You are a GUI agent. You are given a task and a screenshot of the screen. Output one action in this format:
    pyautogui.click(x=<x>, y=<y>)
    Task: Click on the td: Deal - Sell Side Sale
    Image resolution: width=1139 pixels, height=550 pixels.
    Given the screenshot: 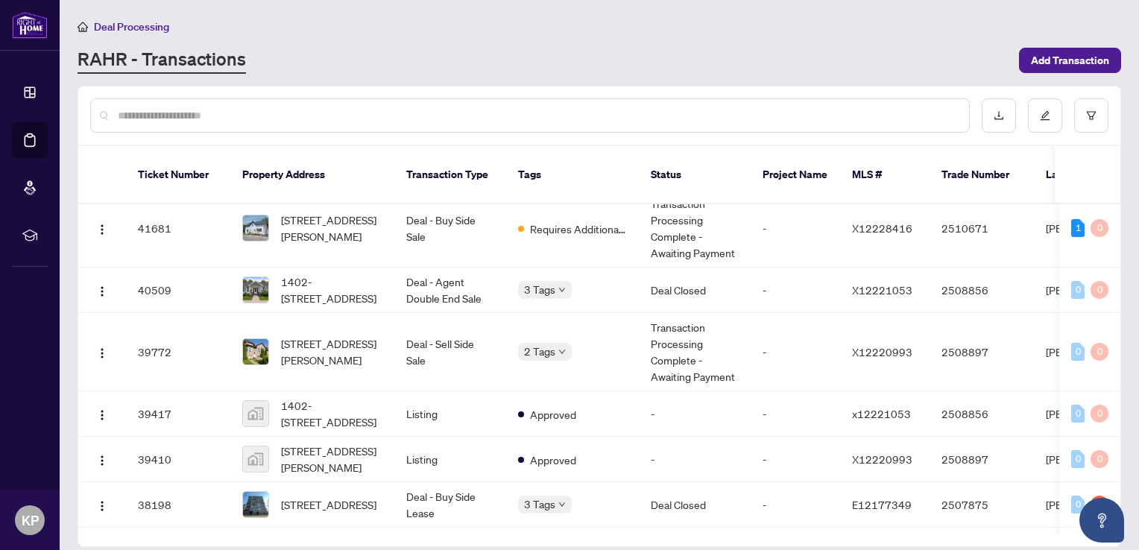 What is the action you would take?
    pyautogui.click(x=450, y=352)
    